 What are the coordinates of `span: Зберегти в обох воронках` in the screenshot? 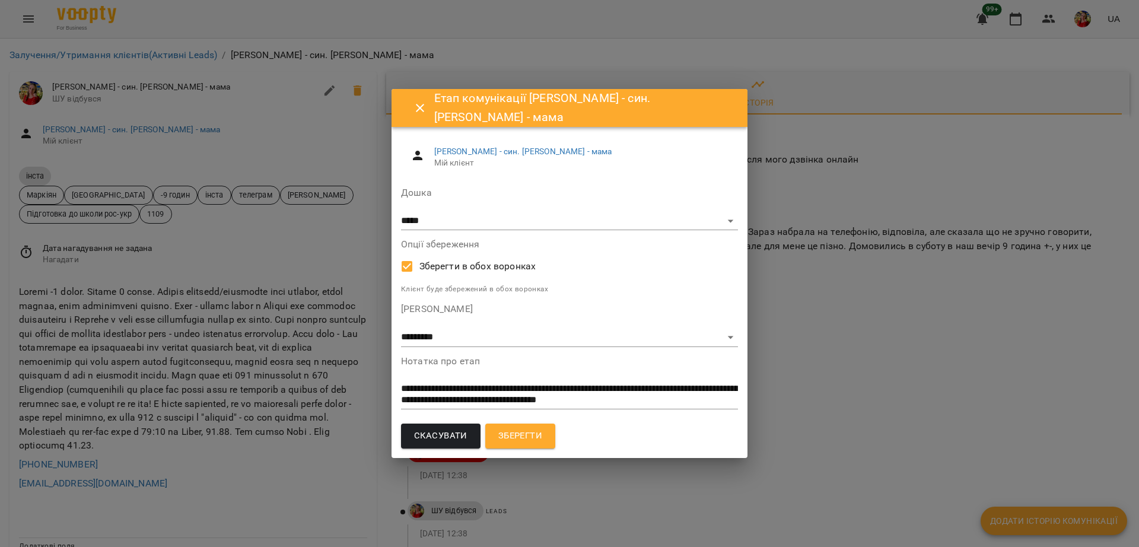 It's located at (477, 266).